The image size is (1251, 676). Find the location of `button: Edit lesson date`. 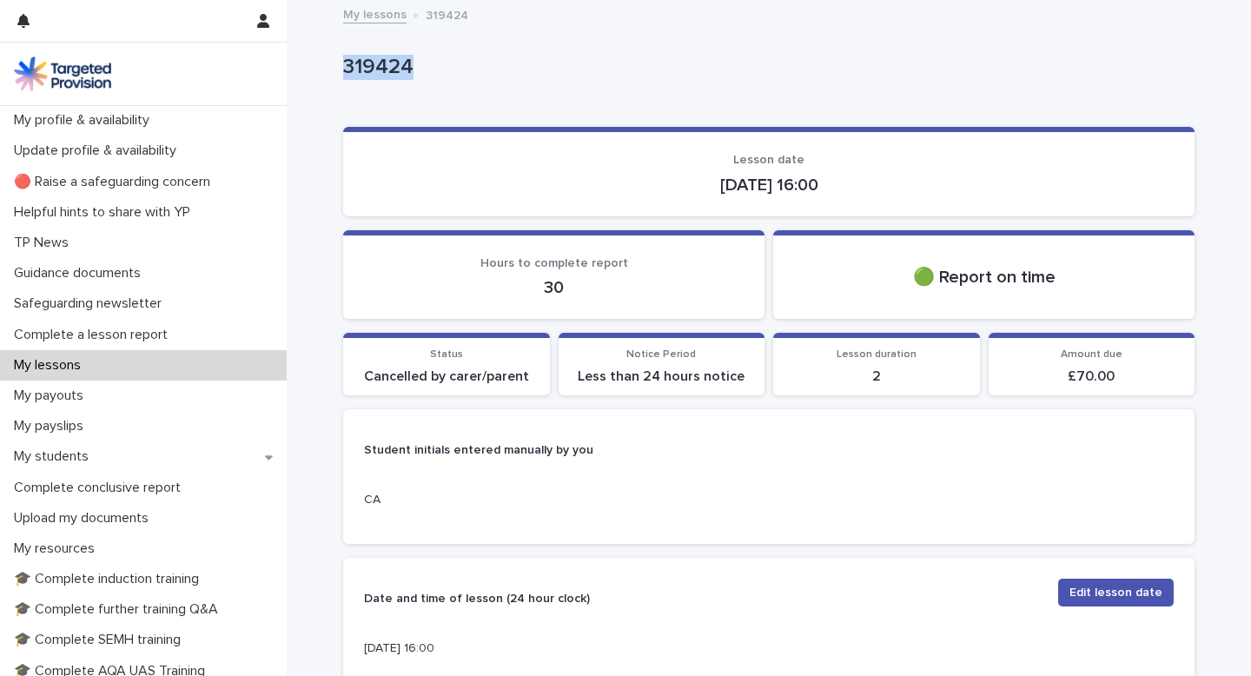

button: Edit lesson date is located at coordinates (1115, 592).